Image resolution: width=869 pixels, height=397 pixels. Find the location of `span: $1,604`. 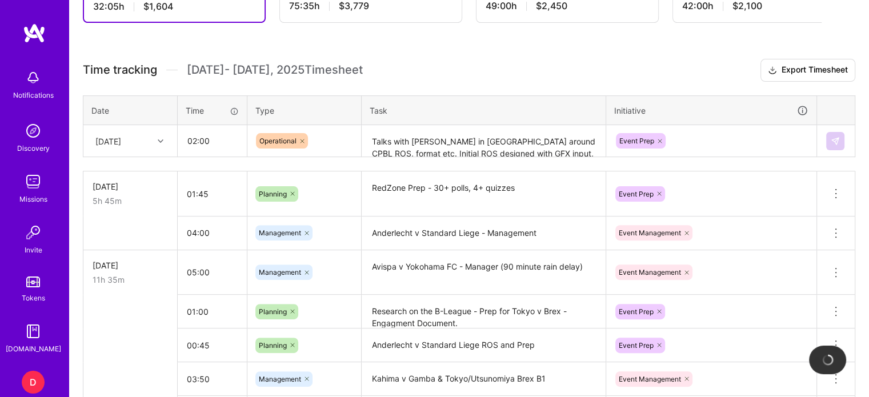

span: $1,604 is located at coordinates (158, 6).